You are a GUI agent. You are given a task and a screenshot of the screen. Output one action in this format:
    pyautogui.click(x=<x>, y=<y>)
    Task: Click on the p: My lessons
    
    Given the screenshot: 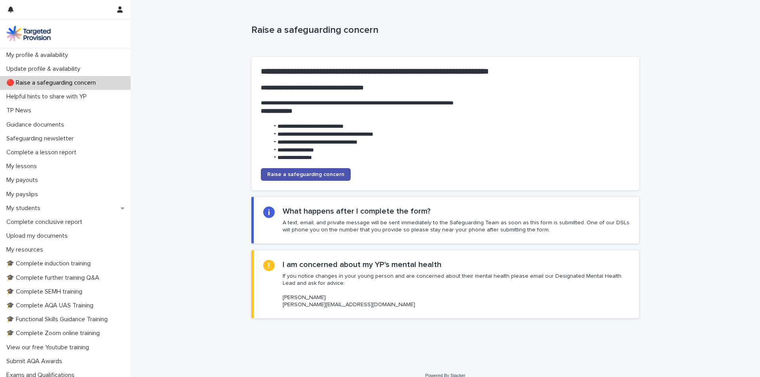 What is the action you would take?
    pyautogui.click(x=23, y=166)
    